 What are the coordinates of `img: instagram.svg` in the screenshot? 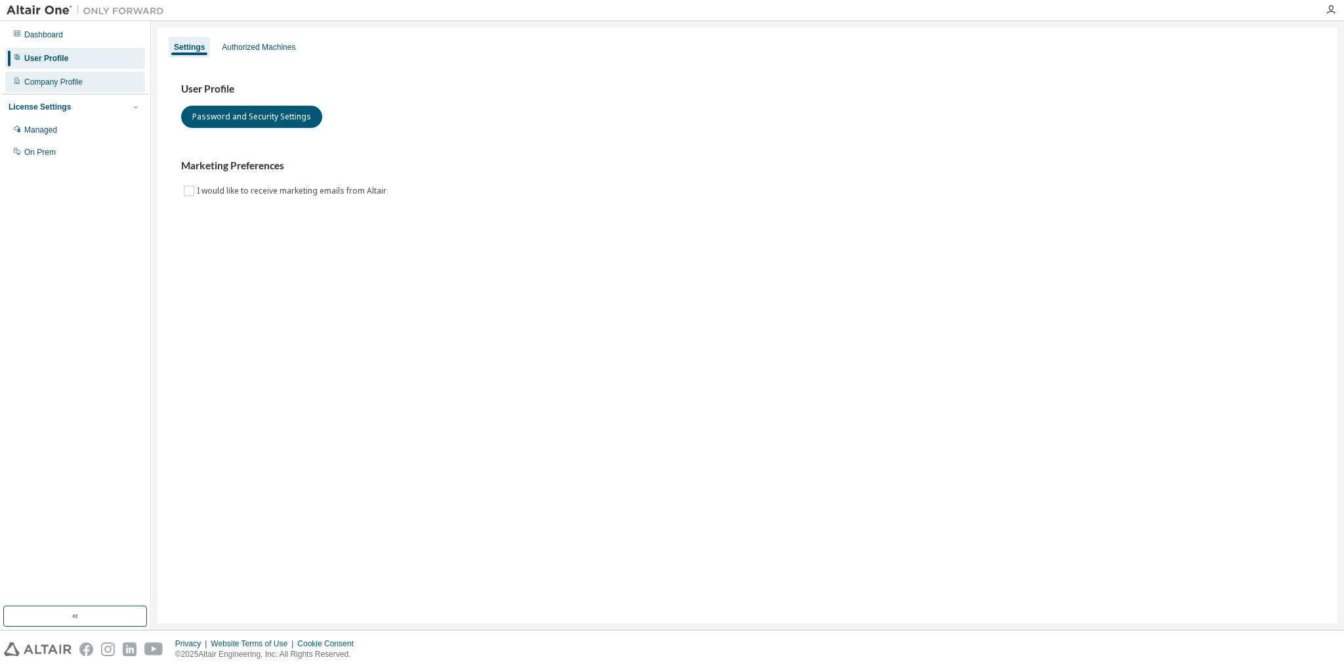 It's located at (108, 649).